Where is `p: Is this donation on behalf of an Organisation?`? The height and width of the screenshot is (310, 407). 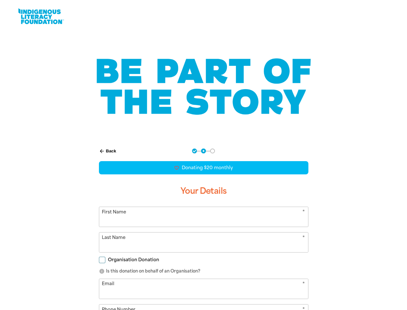
p: Is this donation on behalf of an Organisation? is located at coordinates (204, 271).